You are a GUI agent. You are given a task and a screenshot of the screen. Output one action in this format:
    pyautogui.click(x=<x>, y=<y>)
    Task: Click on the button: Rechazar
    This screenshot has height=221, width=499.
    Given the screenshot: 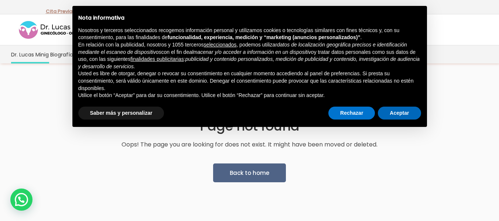 What is the action you would take?
    pyautogui.click(x=351, y=113)
    